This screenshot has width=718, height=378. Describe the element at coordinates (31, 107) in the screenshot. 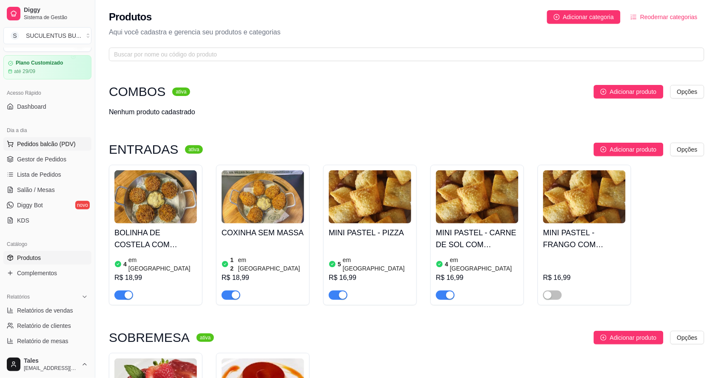

I see `span: Dashboard` at that location.